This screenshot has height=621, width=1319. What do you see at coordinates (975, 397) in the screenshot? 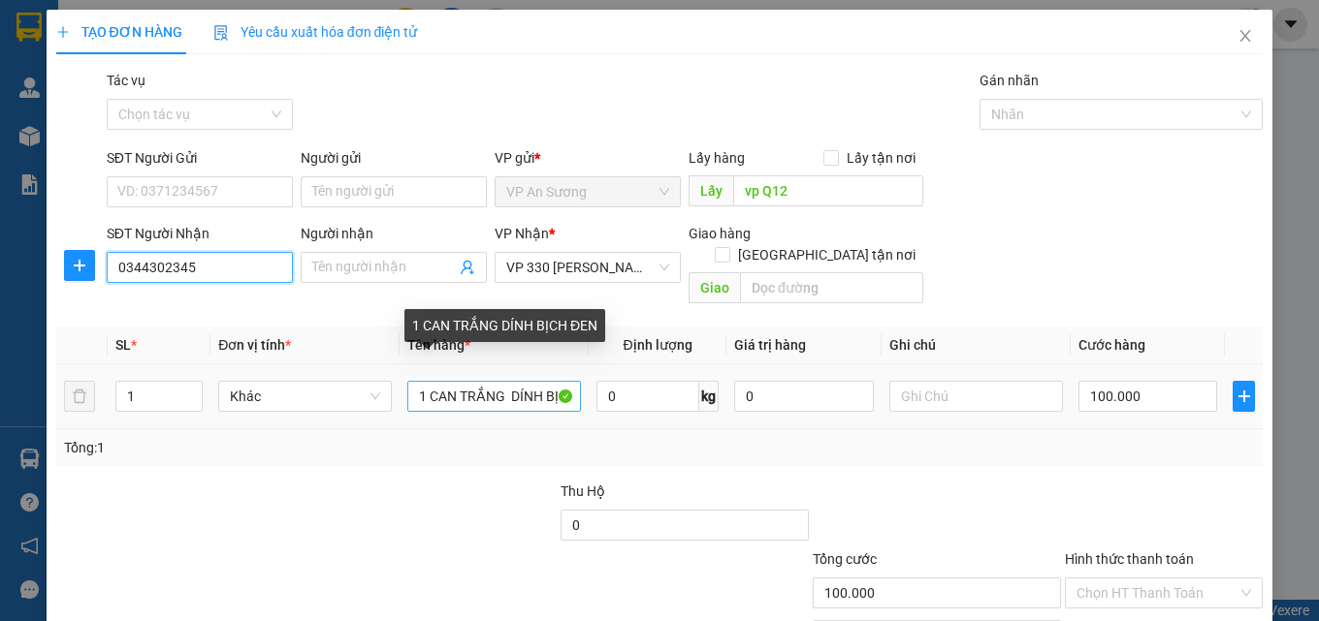
I see `input: Ghi Chú` at bounding box center [975, 397].